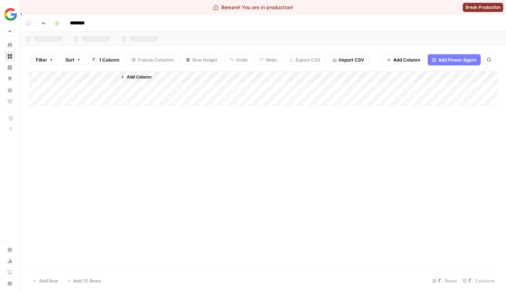 The width and height of the screenshot is (506, 292). Describe the element at coordinates (42, 60) in the screenshot. I see `span: Filter` at that location.